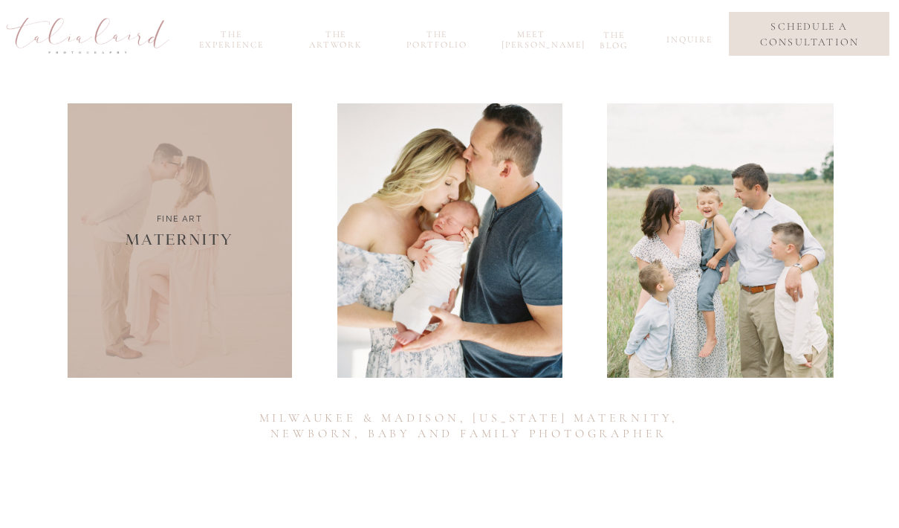 The image size is (899, 528). I want to click on a: the portfolio, so click(437, 37).